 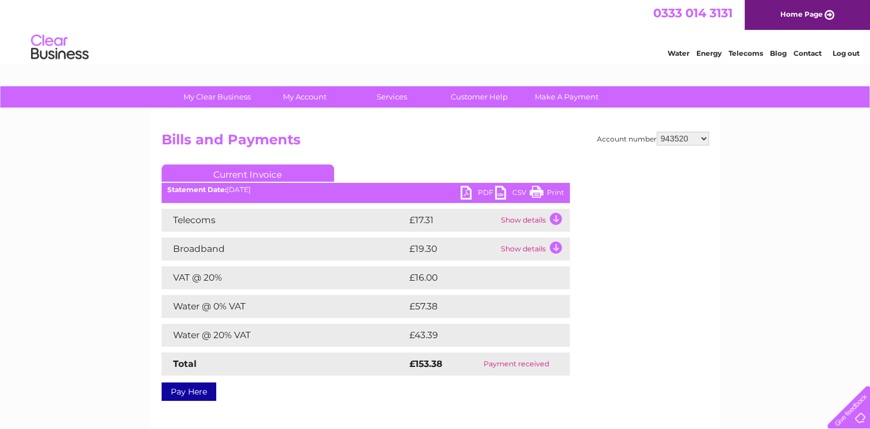 I want to click on a: Pay Here, so click(x=189, y=391).